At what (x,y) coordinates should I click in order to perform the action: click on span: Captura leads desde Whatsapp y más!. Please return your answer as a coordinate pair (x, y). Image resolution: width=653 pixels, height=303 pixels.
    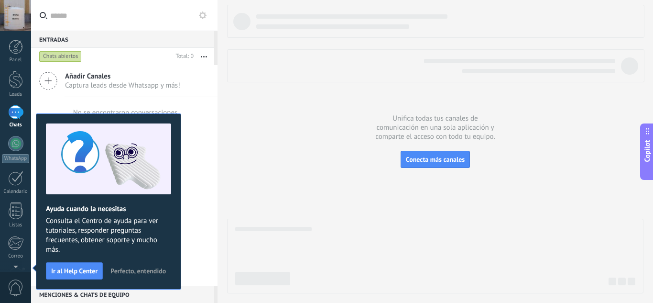
    Looking at the image, I should click on (122, 85).